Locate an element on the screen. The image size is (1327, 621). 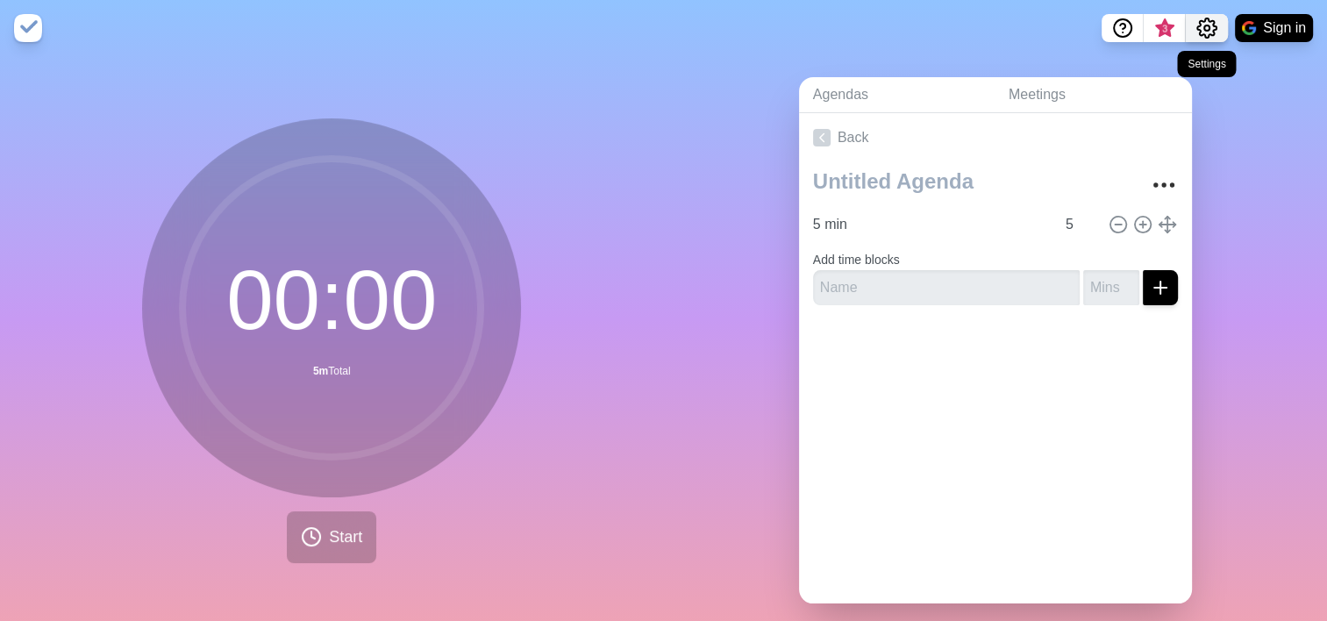
img: google logo is located at coordinates (1249, 28).